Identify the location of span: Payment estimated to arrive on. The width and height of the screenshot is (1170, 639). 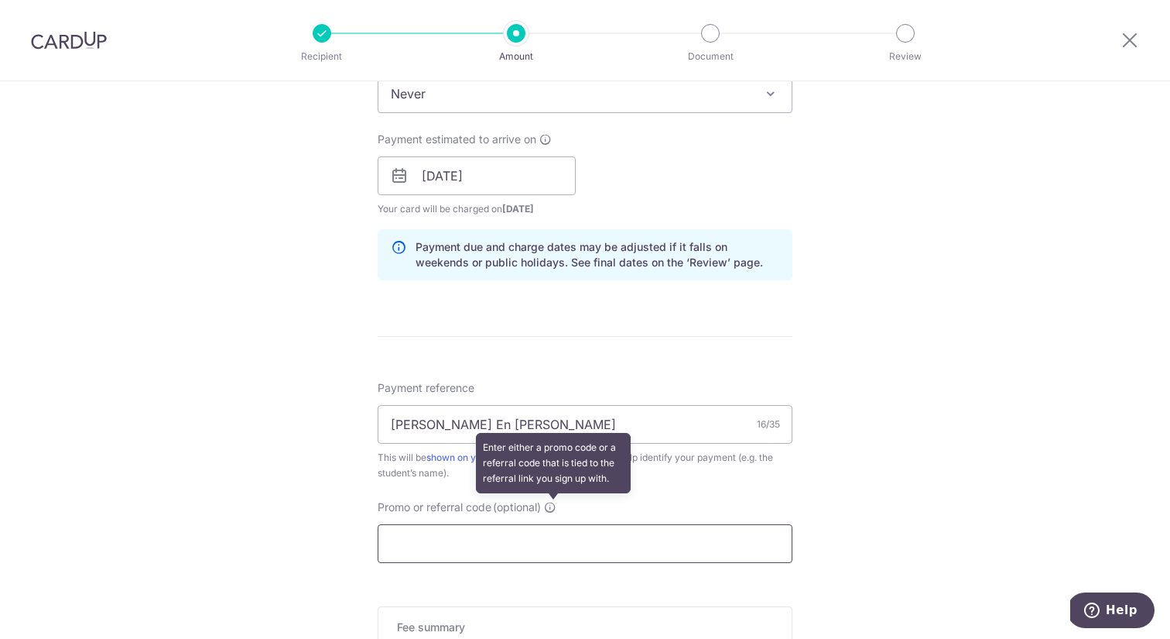
(457, 139).